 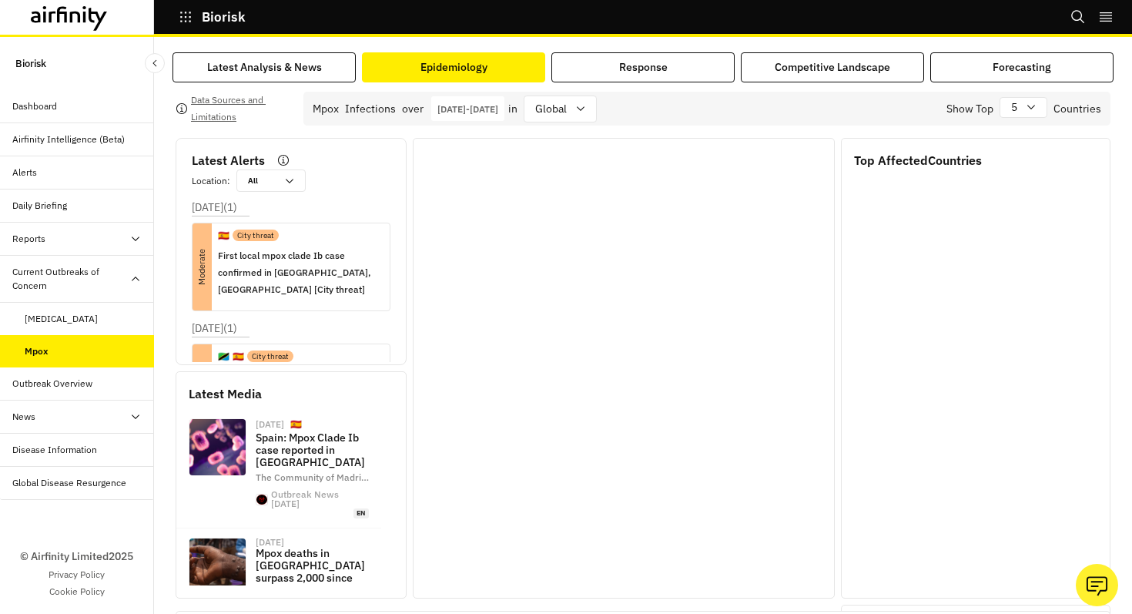 What do you see at coordinates (25, 173) in the screenshot?
I see `div: Alerts` at bounding box center [25, 173].